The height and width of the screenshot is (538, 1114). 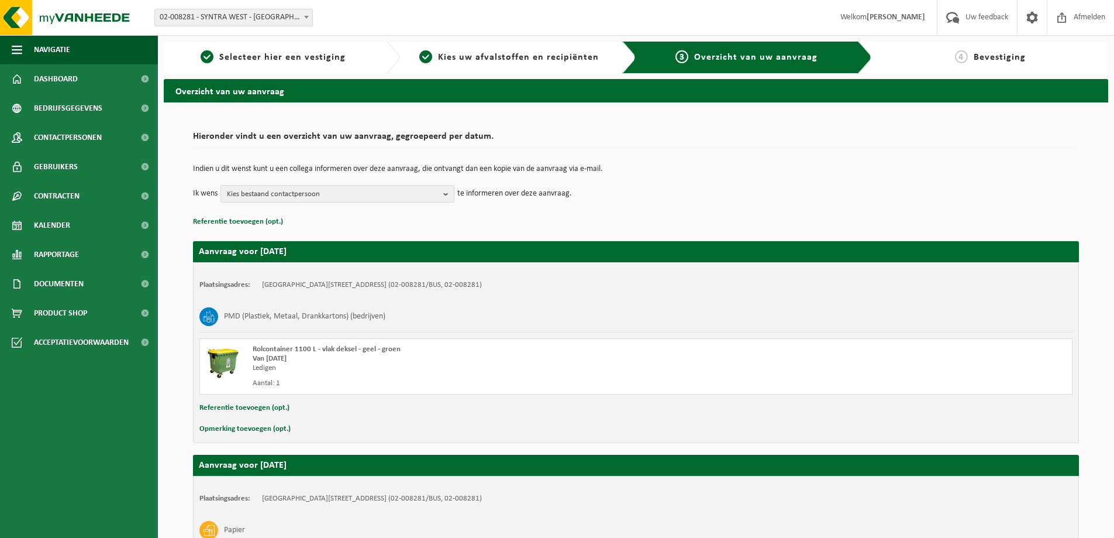 What do you see at coordinates (305, 316) in the screenshot?
I see `h3: PMD (Plastiek, Metaal, Drankkartons) (bedrijven)` at bounding box center [305, 316].